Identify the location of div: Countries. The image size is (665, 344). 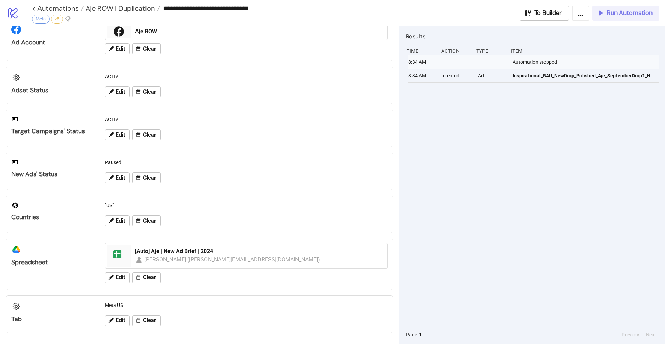
(52, 217).